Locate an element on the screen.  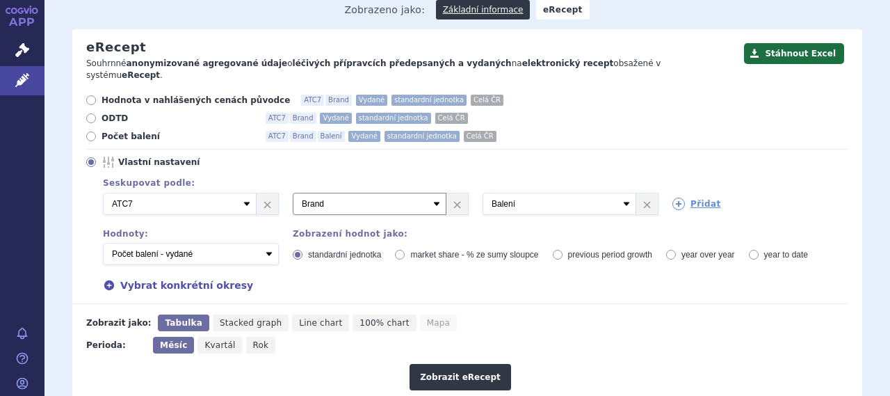
span: year over year is located at coordinates (708, 254).